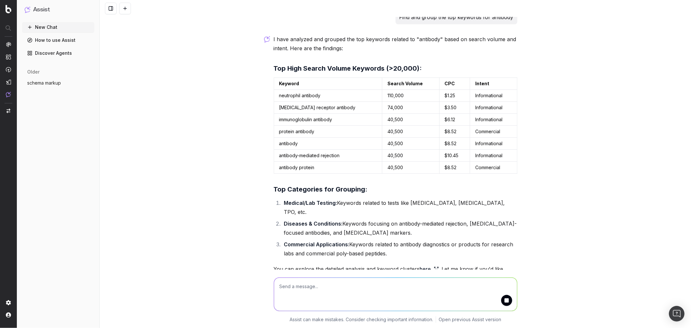 Image resolution: width=691 pixels, height=328 pixels. Describe the element at coordinates (58, 27) in the screenshot. I see `button: New Chat` at that location.